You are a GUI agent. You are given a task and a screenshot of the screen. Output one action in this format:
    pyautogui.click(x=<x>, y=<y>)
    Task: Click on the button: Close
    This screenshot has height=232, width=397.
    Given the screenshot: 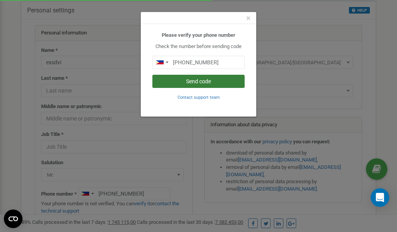 What is the action you would take?
    pyautogui.click(x=248, y=18)
    